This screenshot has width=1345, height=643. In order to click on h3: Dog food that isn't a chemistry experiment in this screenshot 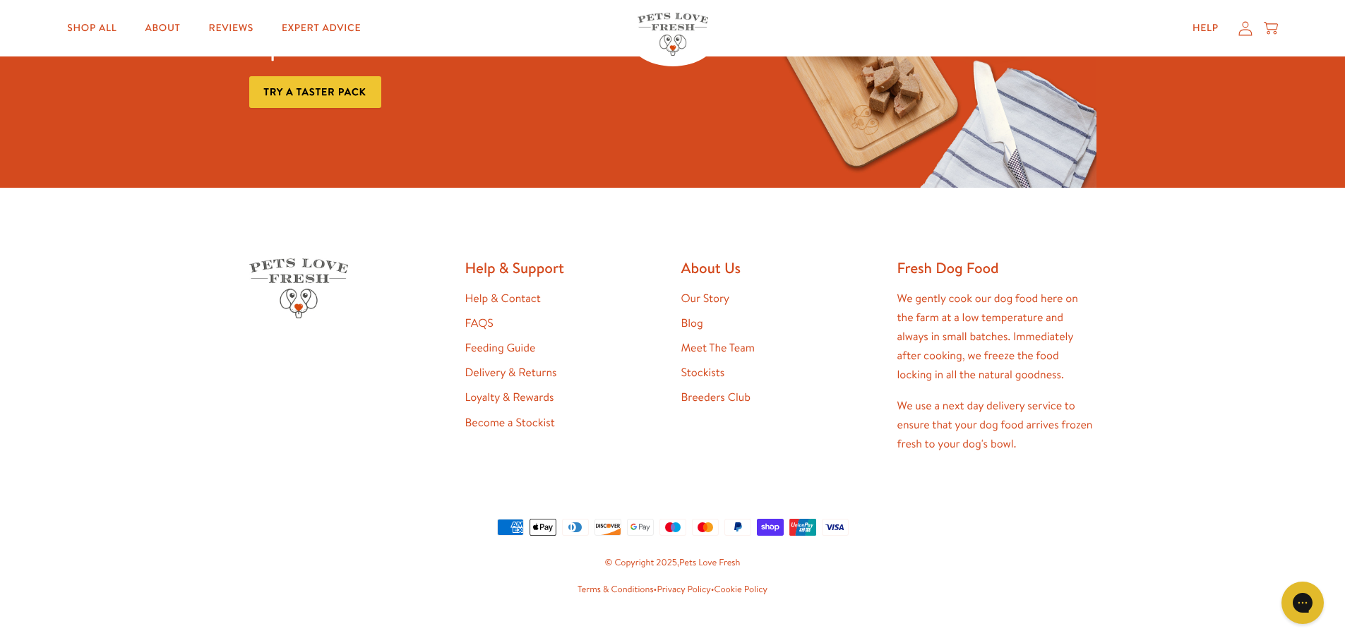, I will do `click(422, 35)`.